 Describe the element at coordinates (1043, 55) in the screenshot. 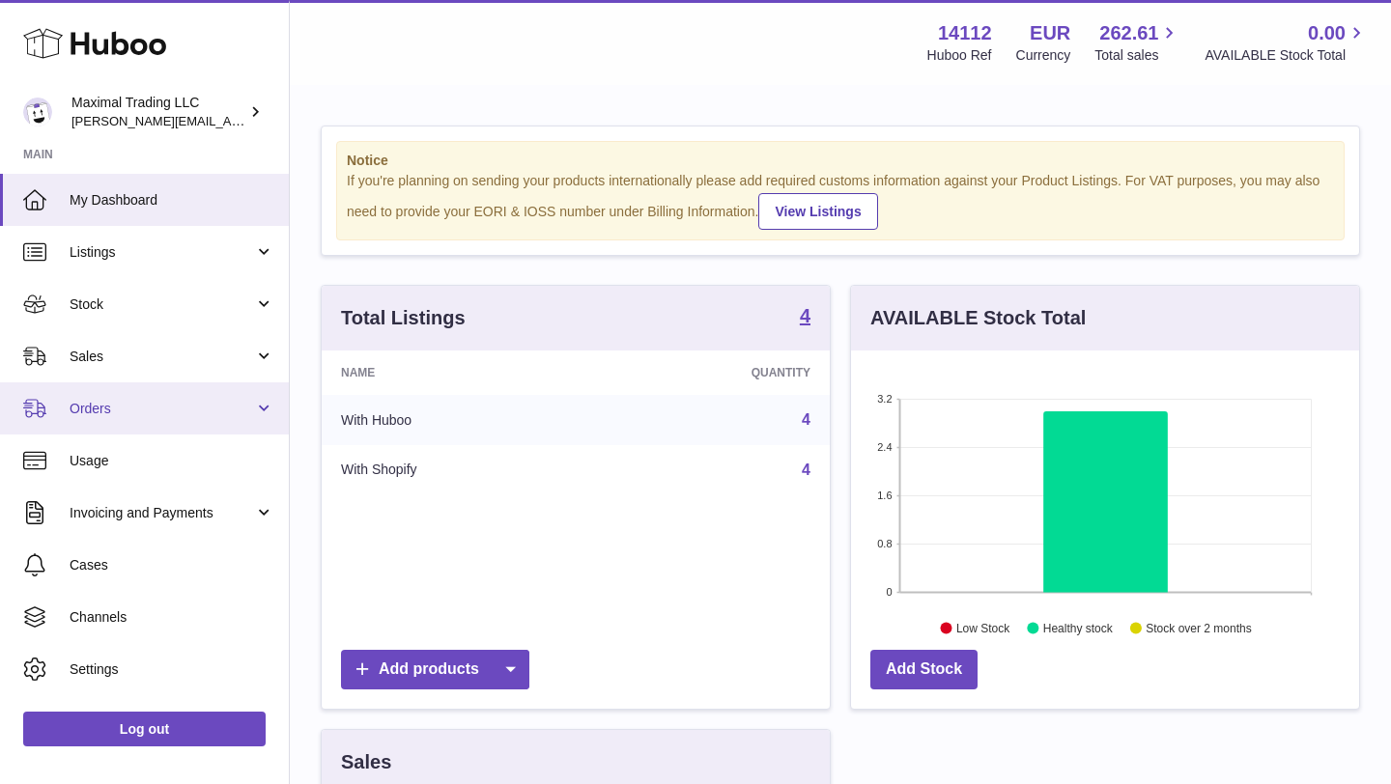

I see `div: Currency` at that location.